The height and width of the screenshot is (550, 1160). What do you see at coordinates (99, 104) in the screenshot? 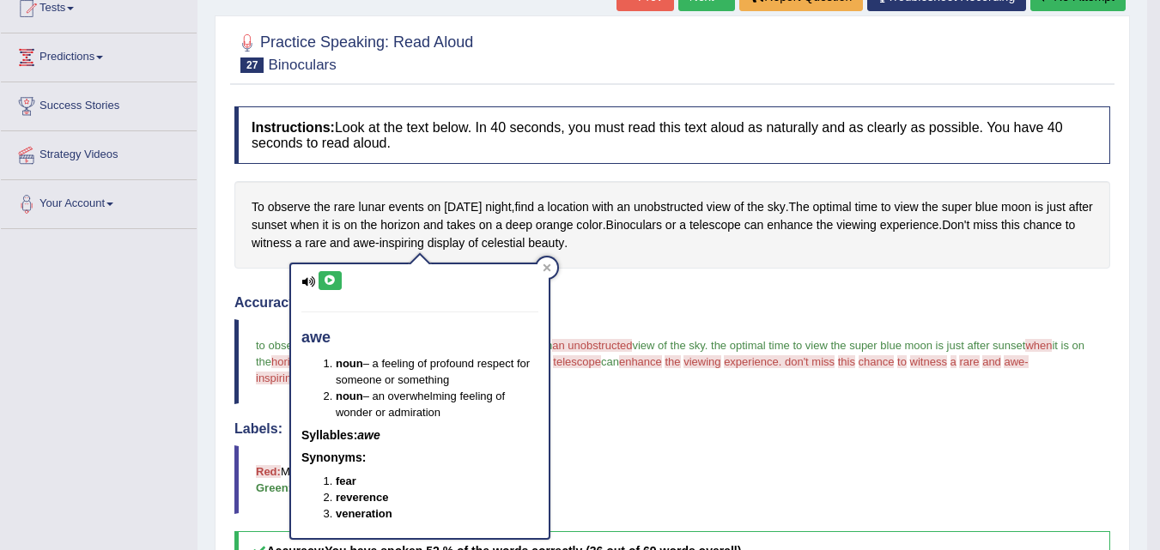
I see `a: Success Stories` at bounding box center [99, 104].